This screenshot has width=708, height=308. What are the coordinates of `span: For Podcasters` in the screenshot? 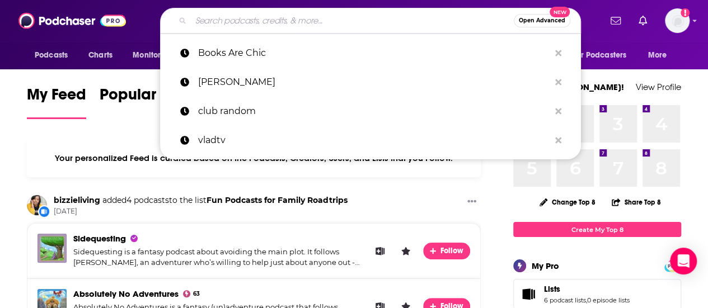 It's located at (599, 55).